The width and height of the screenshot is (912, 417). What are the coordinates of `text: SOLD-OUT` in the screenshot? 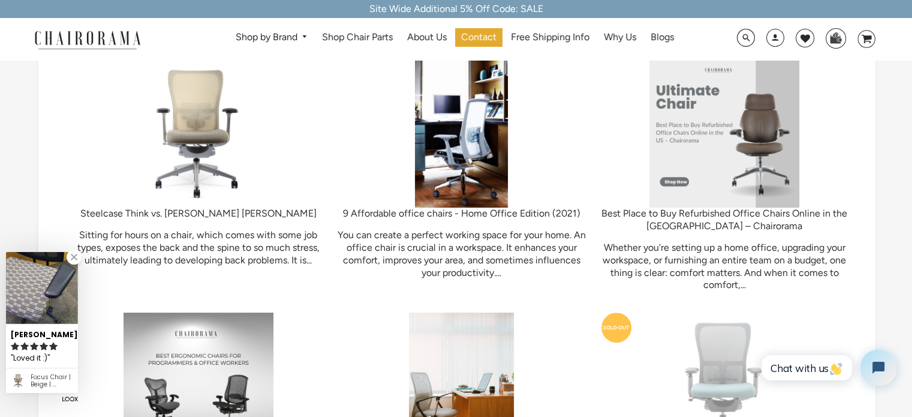 It's located at (615, 327).